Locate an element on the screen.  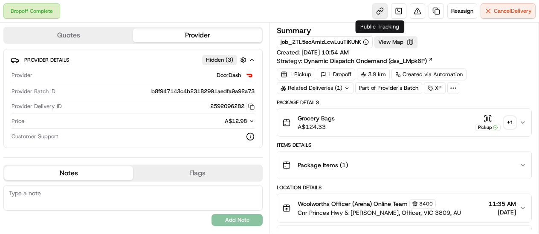
span: Customer Support is located at coordinates (35, 137).